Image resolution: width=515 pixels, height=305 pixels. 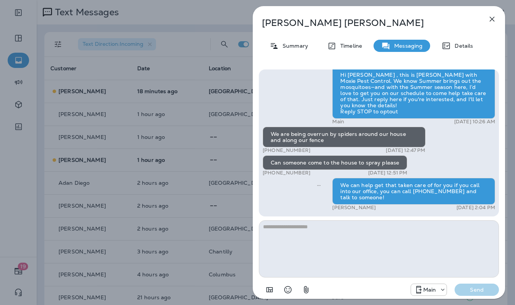 What do you see at coordinates (344, 137) in the screenshot?
I see `div: We are being overrun by spiders around our house and along our fence` at bounding box center [344, 137].